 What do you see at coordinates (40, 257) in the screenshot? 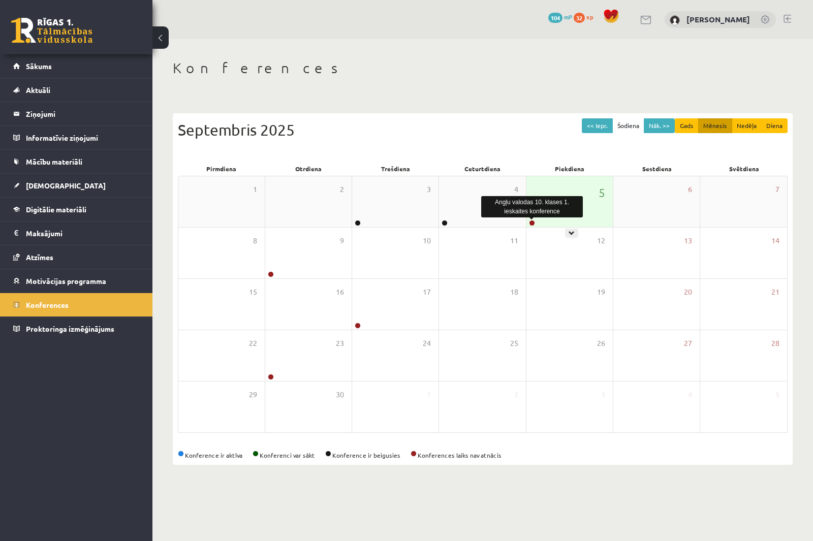
I see `span: Atzīmes` at bounding box center [40, 257].